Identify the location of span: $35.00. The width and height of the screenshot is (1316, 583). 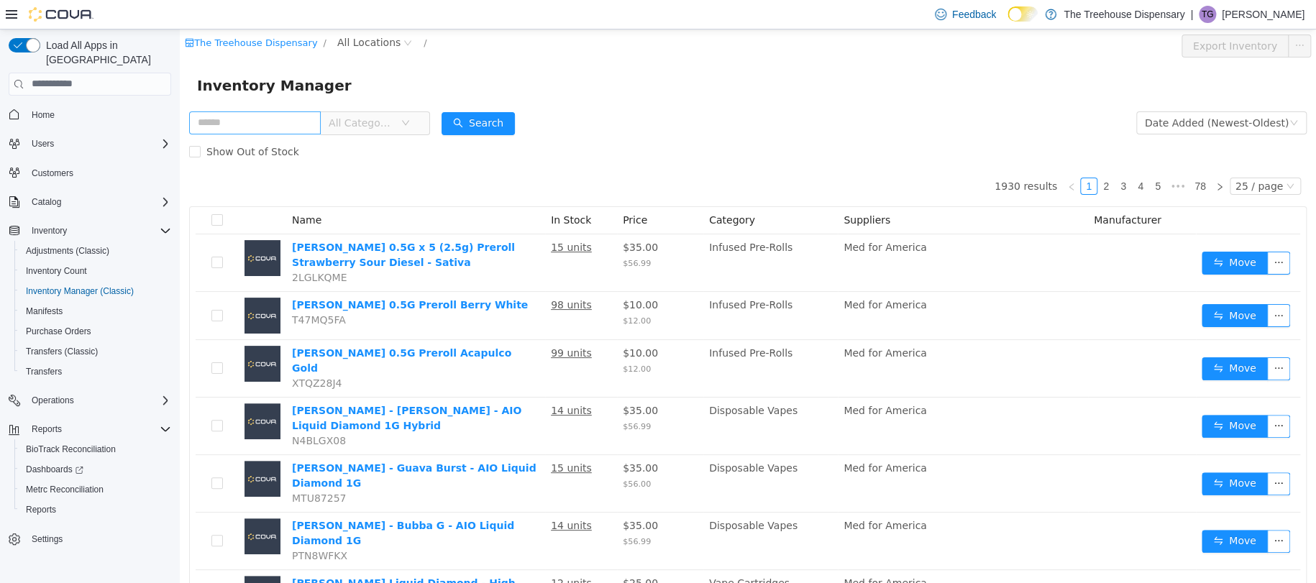
(460, 381).